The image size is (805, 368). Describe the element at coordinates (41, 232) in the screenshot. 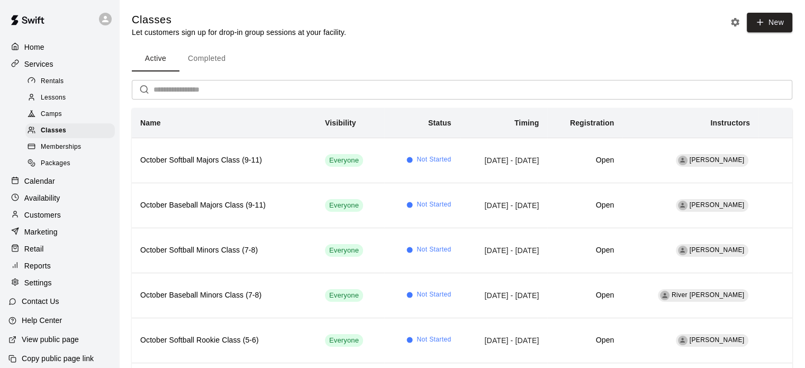

I see `p: Marketing` at that location.